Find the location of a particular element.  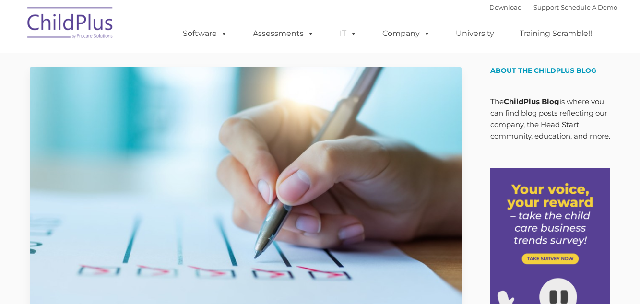

a: IT is located at coordinates (348, 34).